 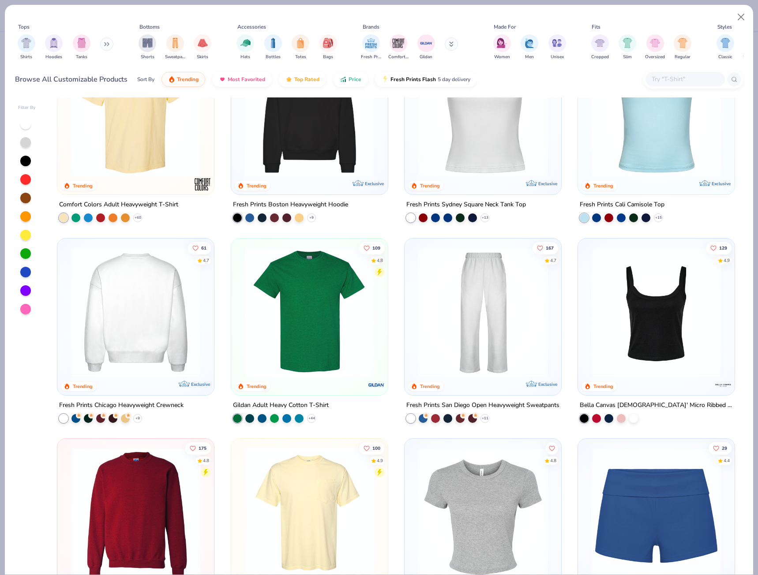 I want to click on span: Trending, so click(x=187, y=79).